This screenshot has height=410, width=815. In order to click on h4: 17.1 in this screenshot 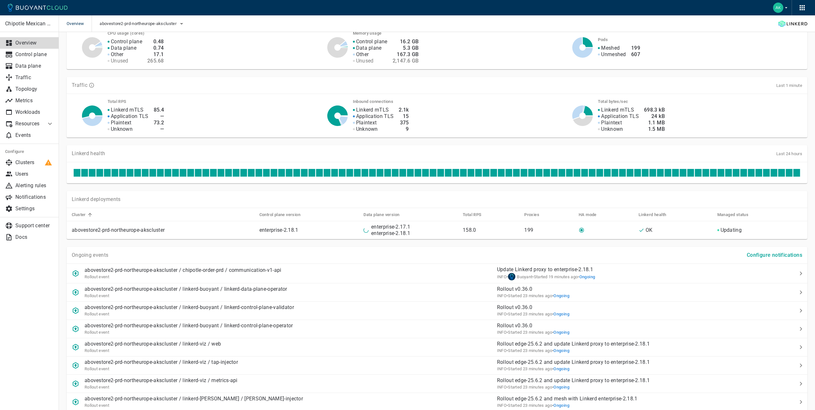, I will do `click(155, 54)`.